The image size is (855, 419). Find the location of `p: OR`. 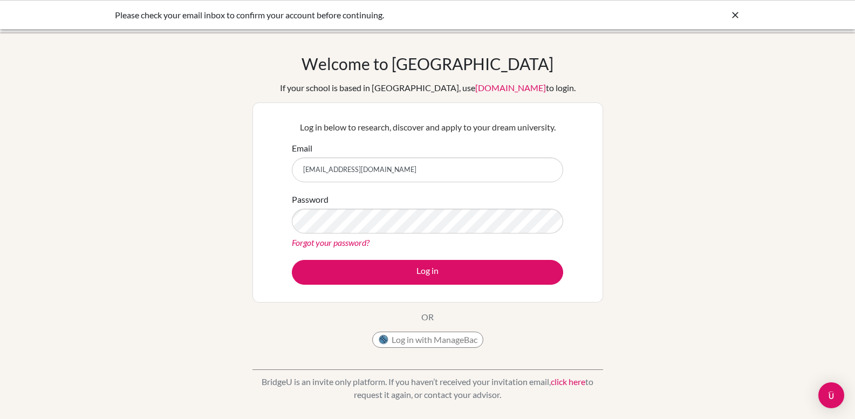

p: OR is located at coordinates (427, 317).